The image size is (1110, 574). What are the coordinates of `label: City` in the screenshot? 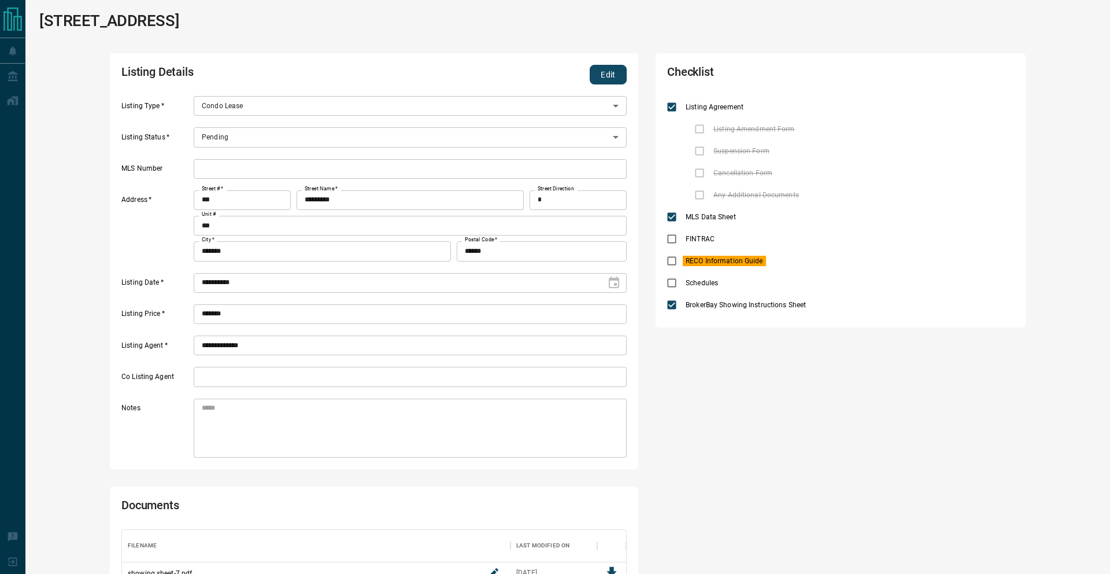 It's located at (208, 239).